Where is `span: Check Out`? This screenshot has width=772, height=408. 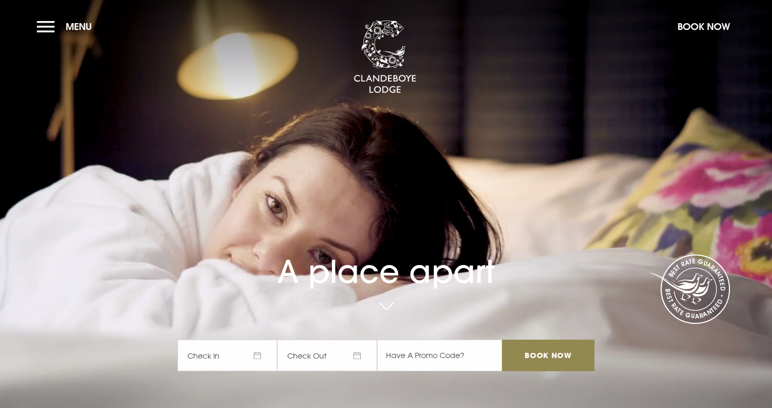
span: Check Out is located at coordinates (327, 355).